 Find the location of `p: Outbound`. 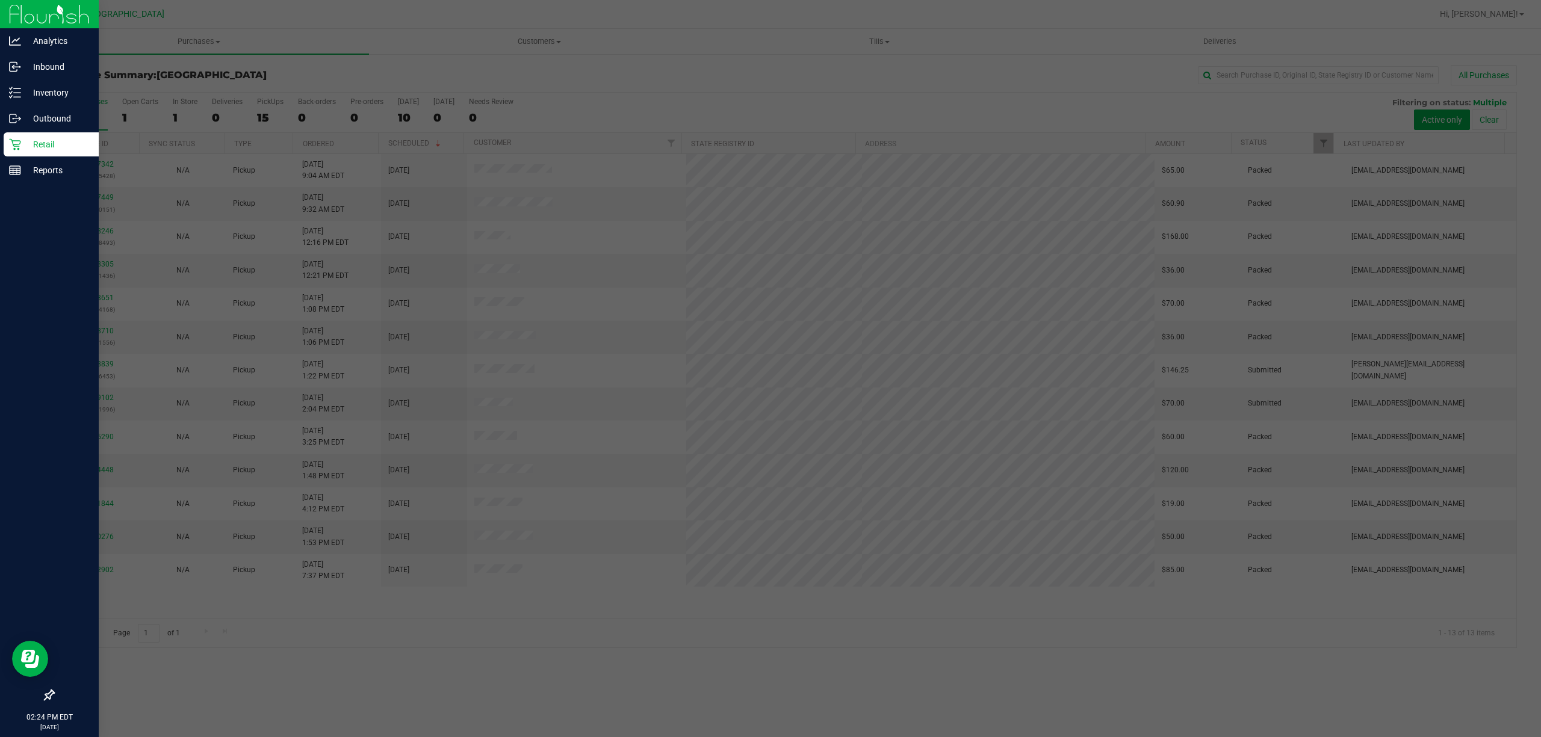

p: Outbound is located at coordinates (57, 119).